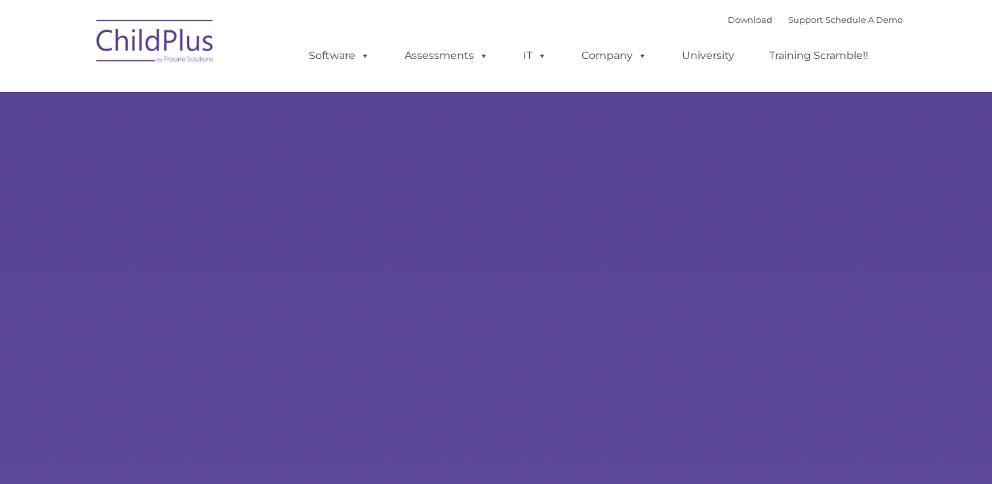  Describe the element at coordinates (535, 56) in the screenshot. I see `a: IT` at that location.